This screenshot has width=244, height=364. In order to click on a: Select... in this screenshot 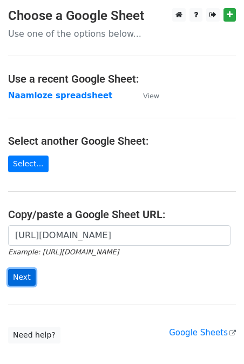, I will do `click(28, 164)`.